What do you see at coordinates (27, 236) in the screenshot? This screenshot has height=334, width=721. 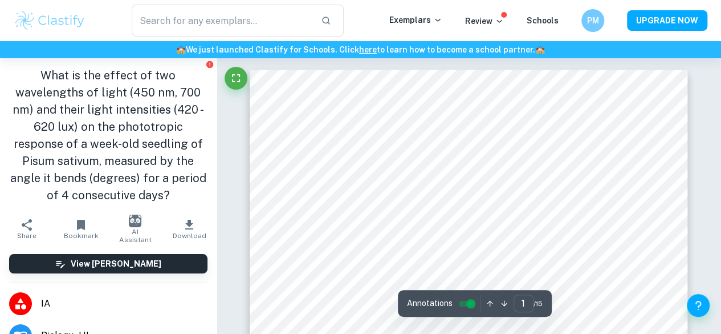 I see `span: Share` at bounding box center [27, 236].